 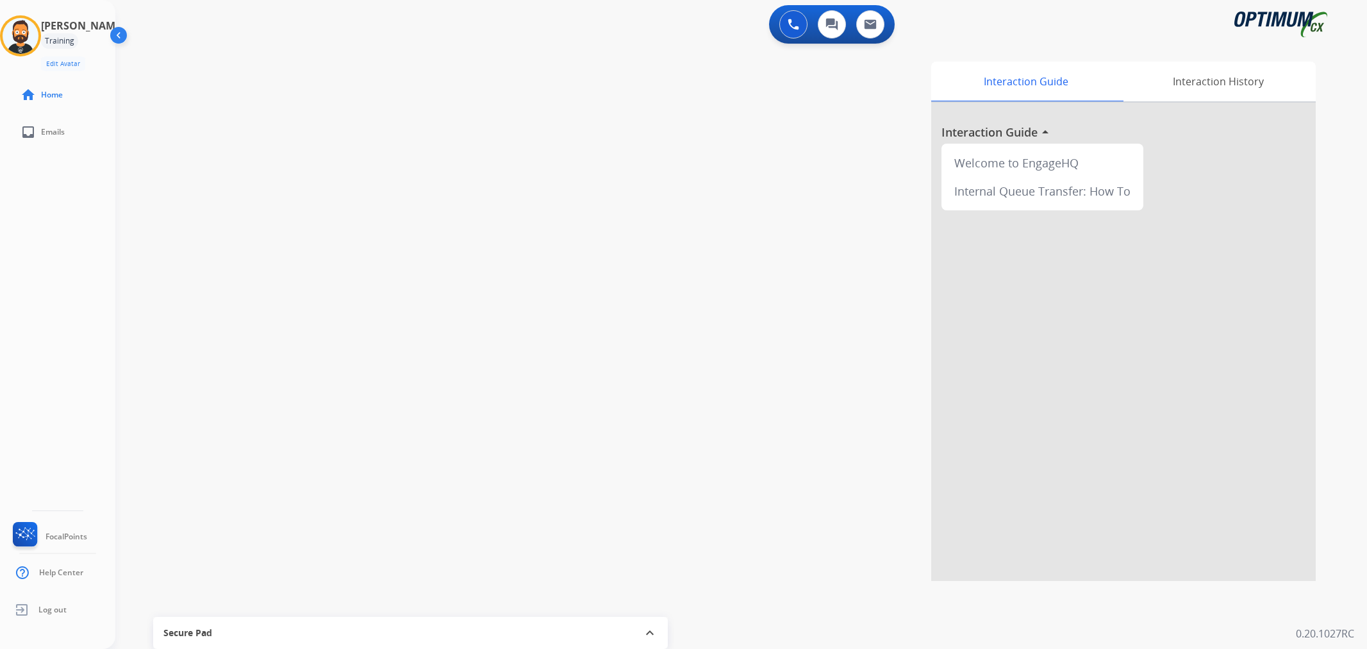 What do you see at coordinates (1025, 81) in the screenshot?
I see `div: Interaction Guide` at bounding box center [1025, 81].